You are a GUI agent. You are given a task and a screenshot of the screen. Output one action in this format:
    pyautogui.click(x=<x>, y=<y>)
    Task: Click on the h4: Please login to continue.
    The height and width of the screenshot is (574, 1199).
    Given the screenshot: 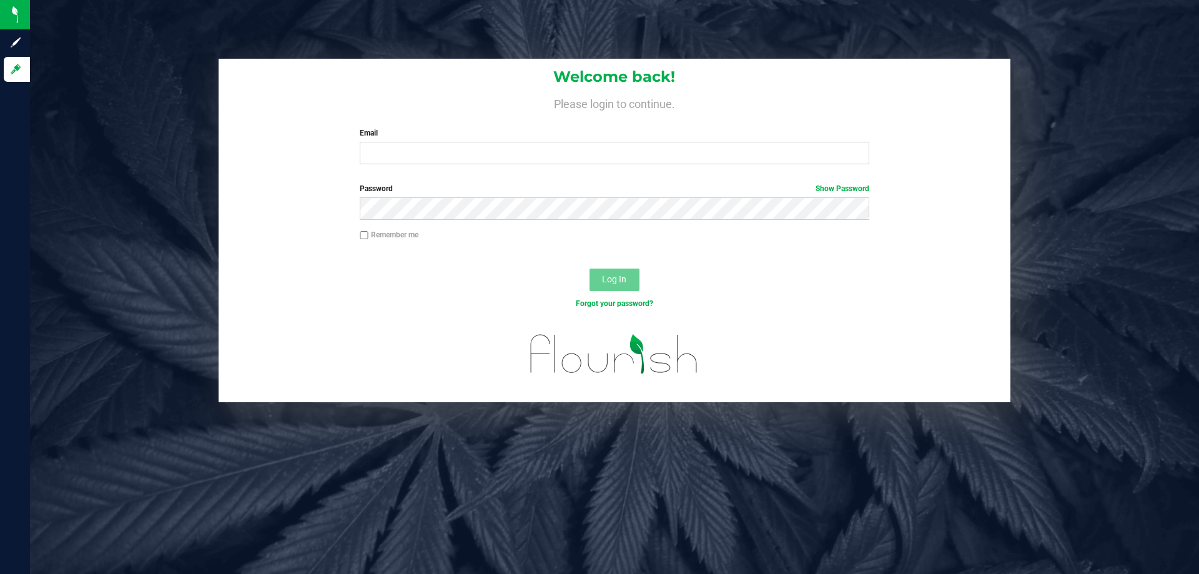 What is the action you would take?
    pyautogui.click(x=615, y=102)
    